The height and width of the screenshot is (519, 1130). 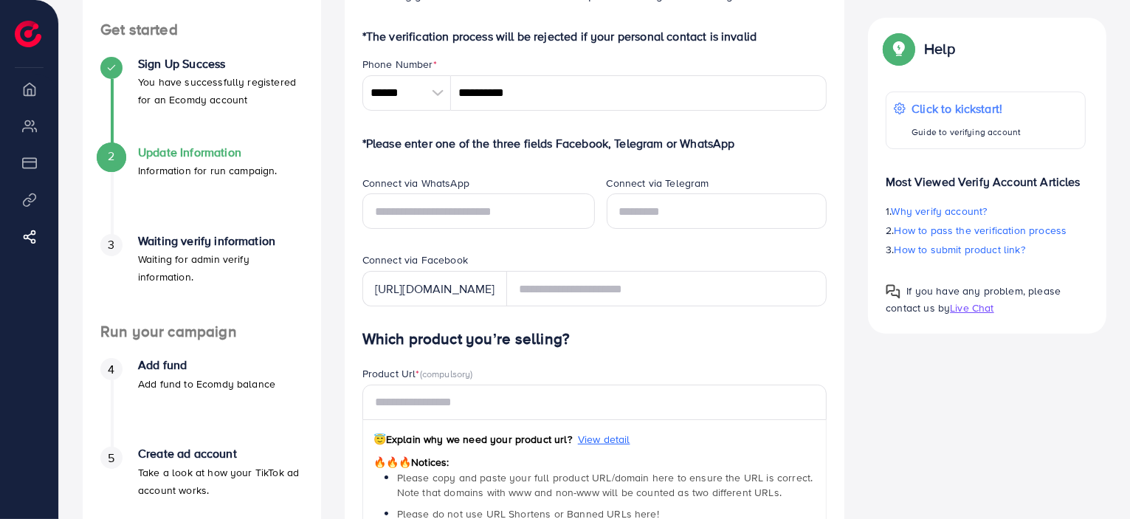 What do you see at coordinates (604, 439) in the screenshot?
I see `span: View detail` at bounding box center [604, 439].